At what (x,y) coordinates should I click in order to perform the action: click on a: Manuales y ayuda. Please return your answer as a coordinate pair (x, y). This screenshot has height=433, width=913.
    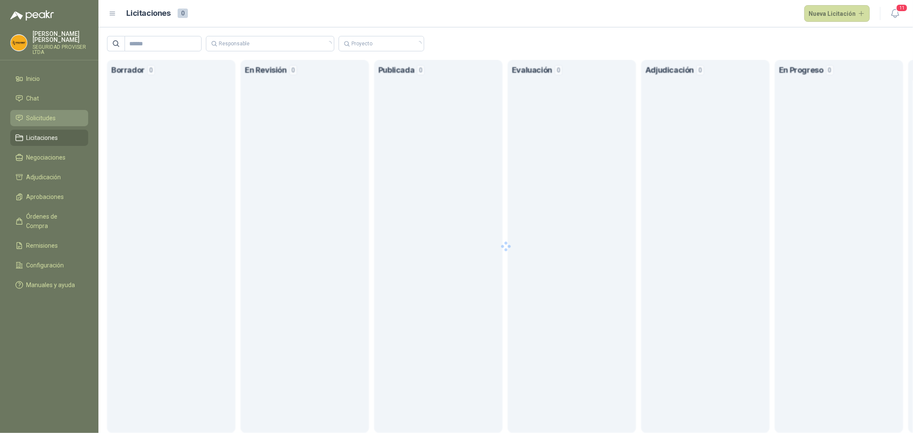
    Looking at the image, I should click on (49, 285).